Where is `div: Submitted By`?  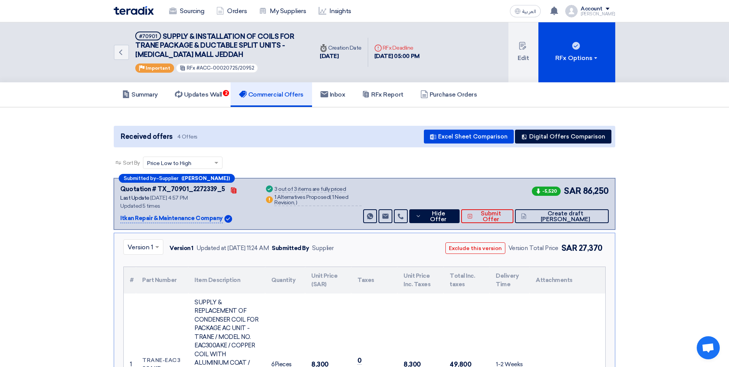
div: Submitted By is located at coordinates (290, 248).